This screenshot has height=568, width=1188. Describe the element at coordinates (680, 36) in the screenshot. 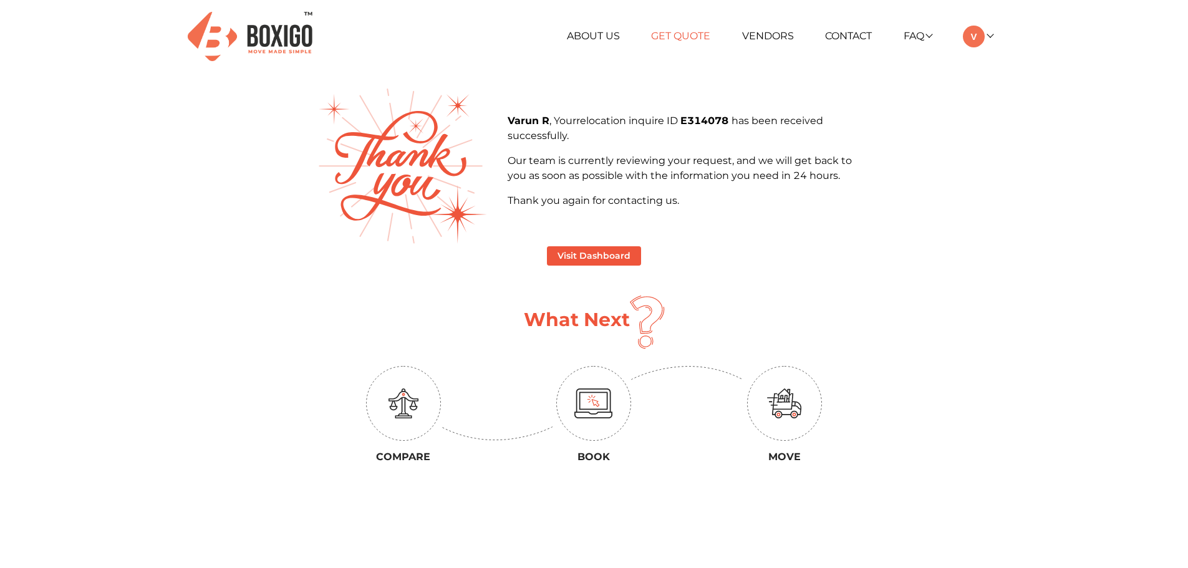

I see `a: Get Quote` at that location.